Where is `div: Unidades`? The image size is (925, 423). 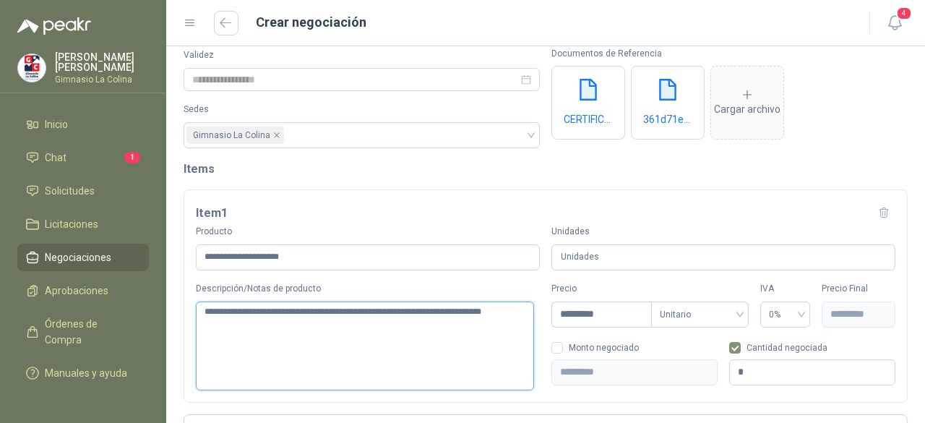
div: Unidades is located at coordinates (723, 257).